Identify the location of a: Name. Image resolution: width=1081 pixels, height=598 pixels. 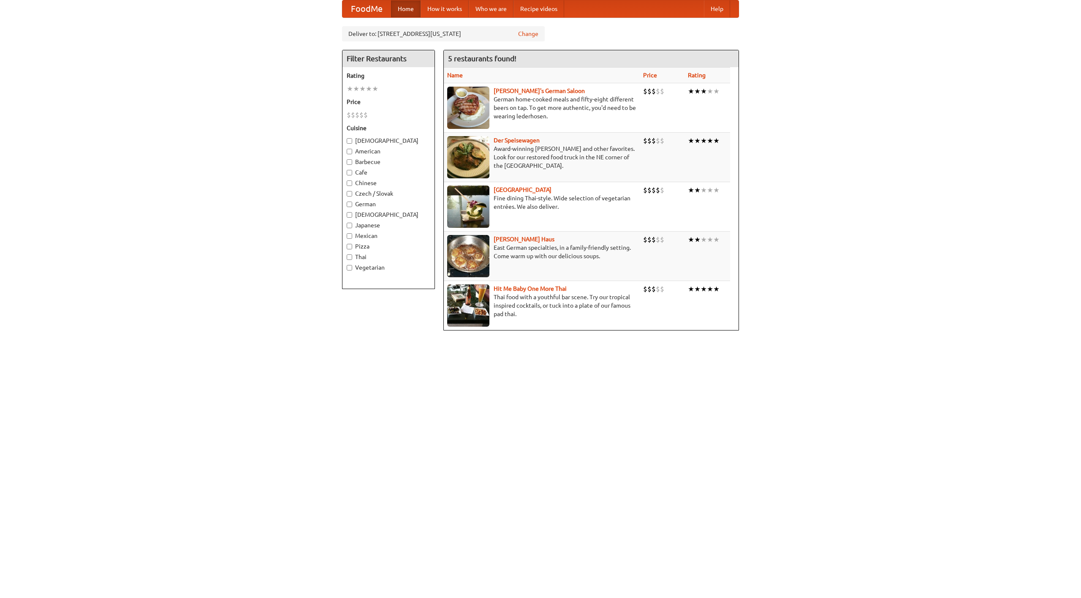
(455, 75).